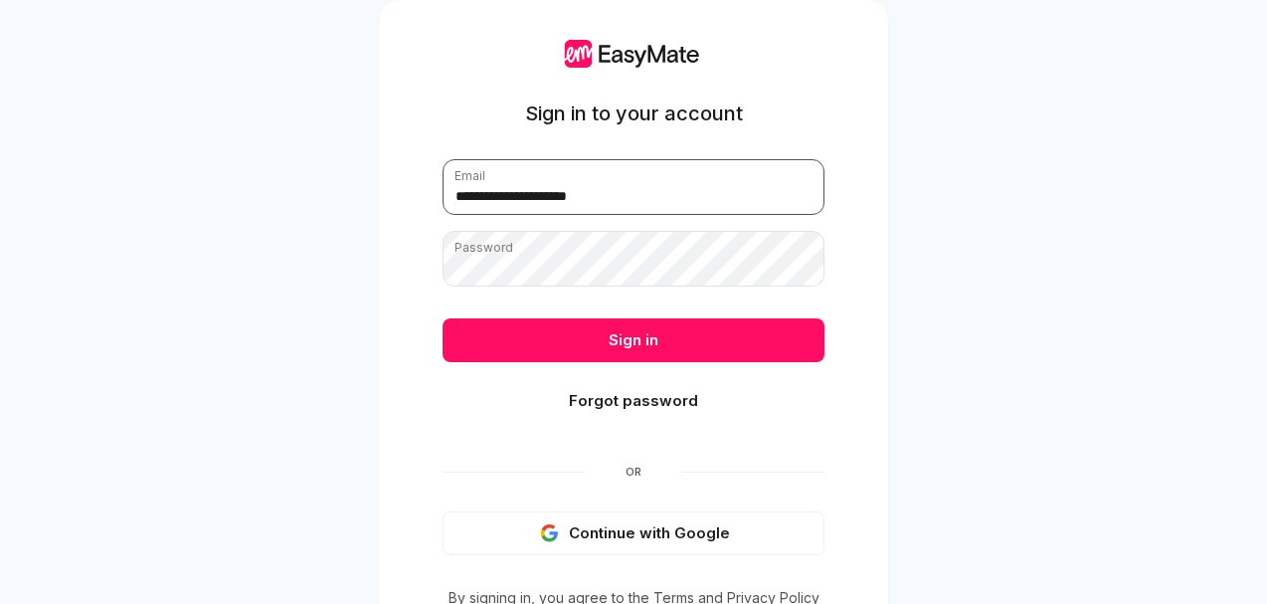  What do you see at coordinates (634, 401) in the screenshot?
I see `button: Forgot password` at bounding box center [634, 401].